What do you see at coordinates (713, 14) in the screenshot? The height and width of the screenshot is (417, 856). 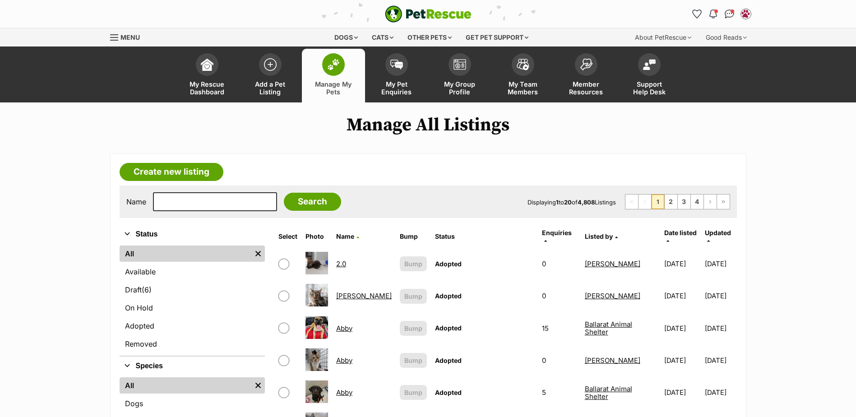 I see `img: notifications-46538b983faf8c2785f20acdc204bb7945ddae34d4c08c2a6579f10ce5e182be.svg` at bounding box center [713, 14].